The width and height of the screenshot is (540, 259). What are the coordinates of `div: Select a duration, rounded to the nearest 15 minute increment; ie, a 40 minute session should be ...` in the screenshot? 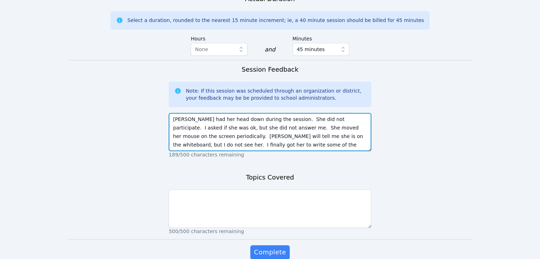 It's located at (276, 20).